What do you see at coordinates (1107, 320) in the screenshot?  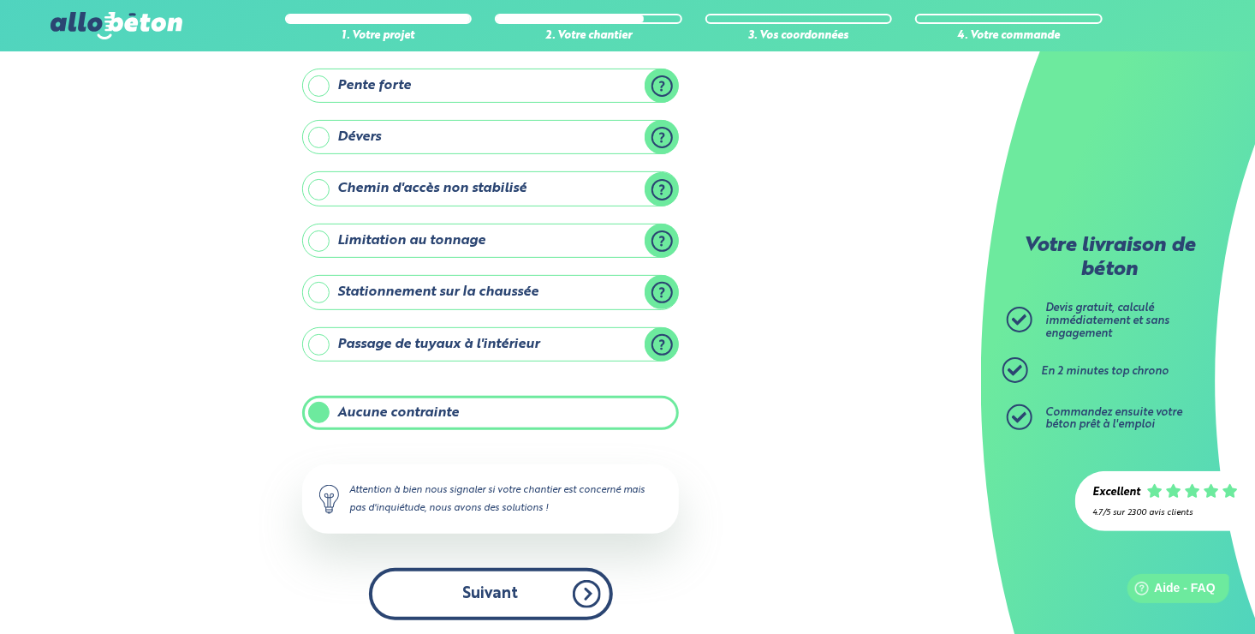 I see `span: Devis gratuit, calculé immédiatement et sans engagement` at bounding box center [1107, 320].